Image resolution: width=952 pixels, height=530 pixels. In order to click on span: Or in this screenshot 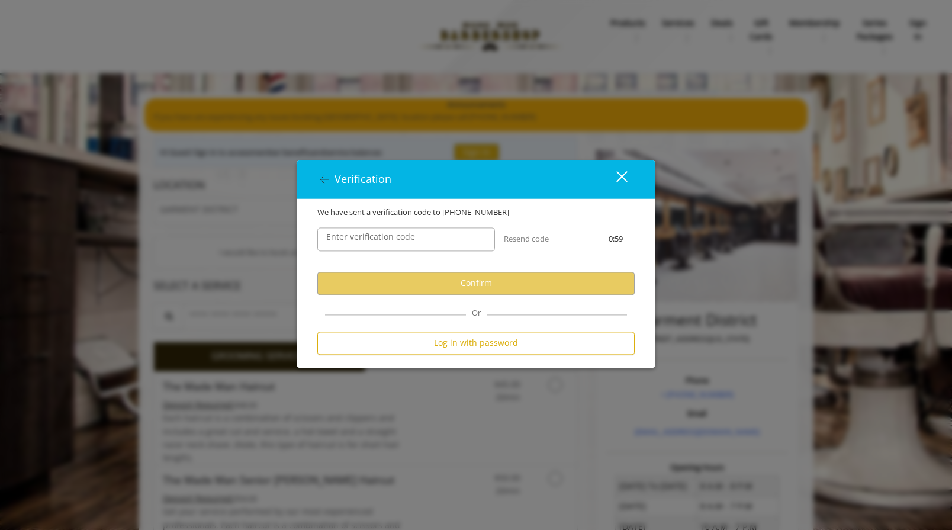, I will do `click(476, 313)`.